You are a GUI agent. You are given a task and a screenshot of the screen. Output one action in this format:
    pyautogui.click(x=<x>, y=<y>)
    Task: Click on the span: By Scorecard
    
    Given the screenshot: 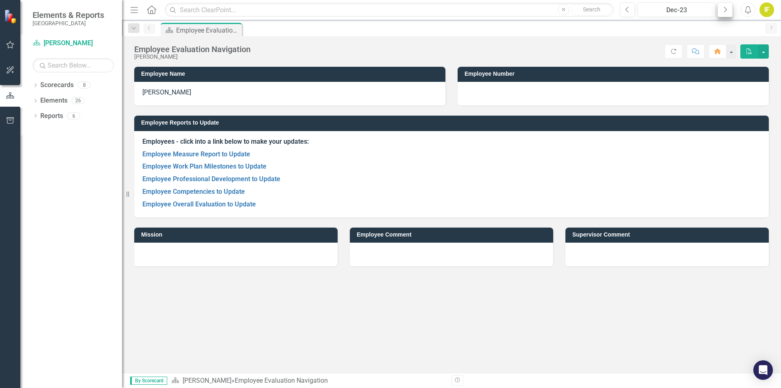 What is the action you would take?
    pyautogui.click(x=148, y=380)
    